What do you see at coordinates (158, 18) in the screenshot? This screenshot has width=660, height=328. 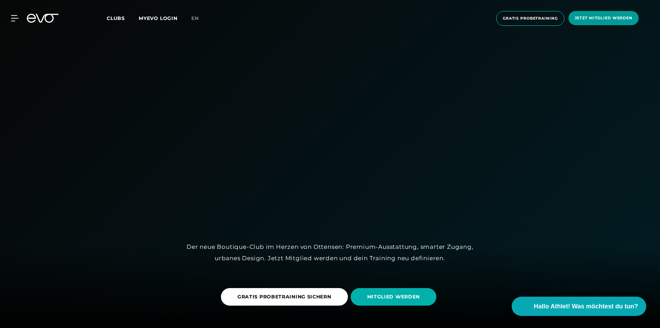 I see `a: MYEVO LOGIN` at bounding box center [158, 18].